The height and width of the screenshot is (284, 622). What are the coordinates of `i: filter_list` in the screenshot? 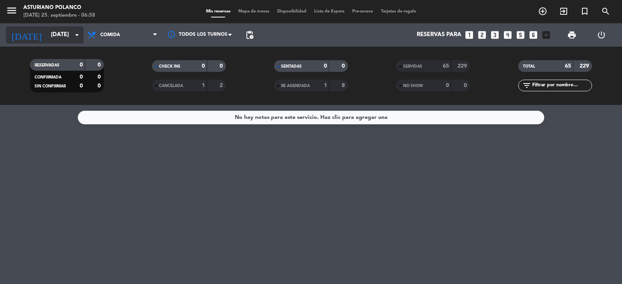 It's located at (527, 86).